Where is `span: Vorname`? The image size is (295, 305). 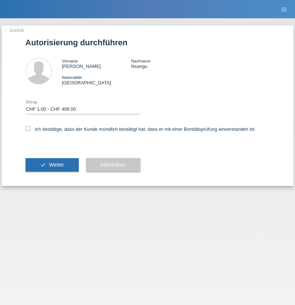
span: Vorname is located at coordinates (70, 61).